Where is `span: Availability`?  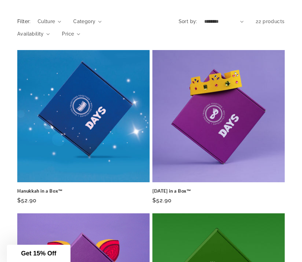
span: Availability is located at coordinates (30, 34).